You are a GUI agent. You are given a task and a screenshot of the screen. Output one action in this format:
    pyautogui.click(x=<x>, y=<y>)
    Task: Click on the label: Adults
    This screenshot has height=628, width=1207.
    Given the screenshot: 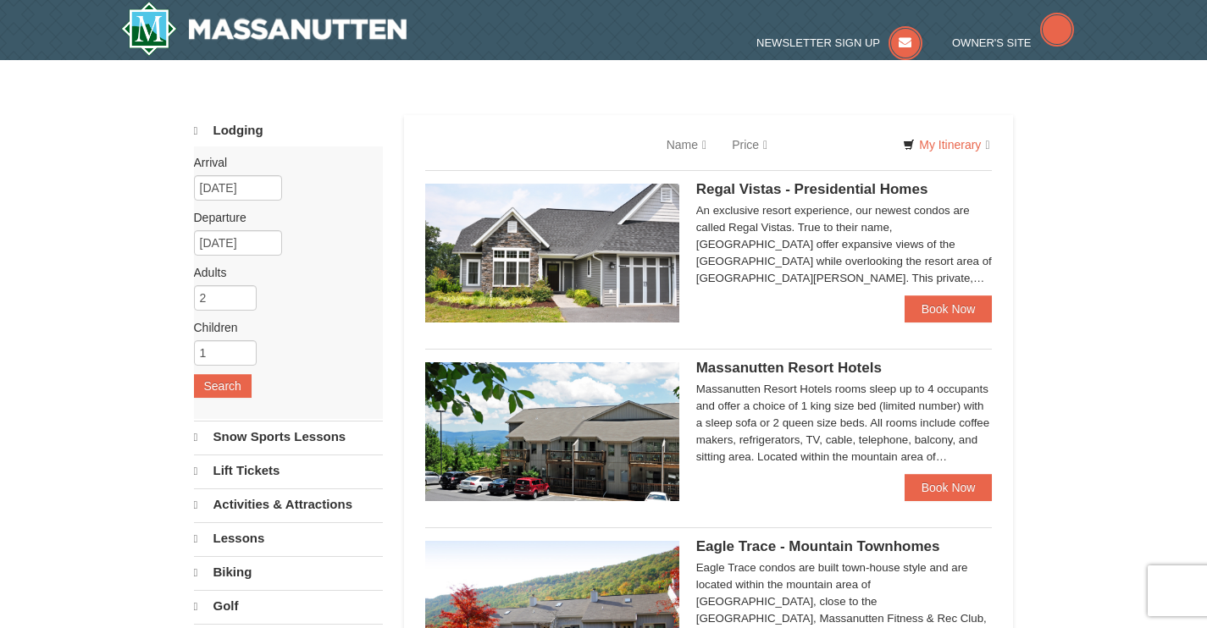 What is the action you would take?
    pyautogui.click(x=282, y=273)
    